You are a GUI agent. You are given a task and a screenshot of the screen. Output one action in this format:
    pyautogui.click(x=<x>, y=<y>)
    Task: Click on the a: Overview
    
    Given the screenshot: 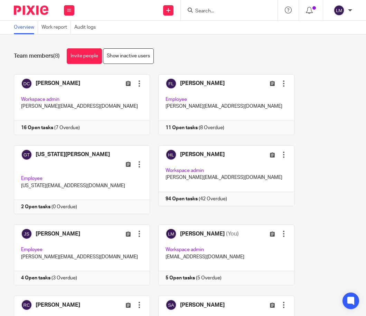 What is the action you would take?
    pyautogui.click(x=26, y=27)
    